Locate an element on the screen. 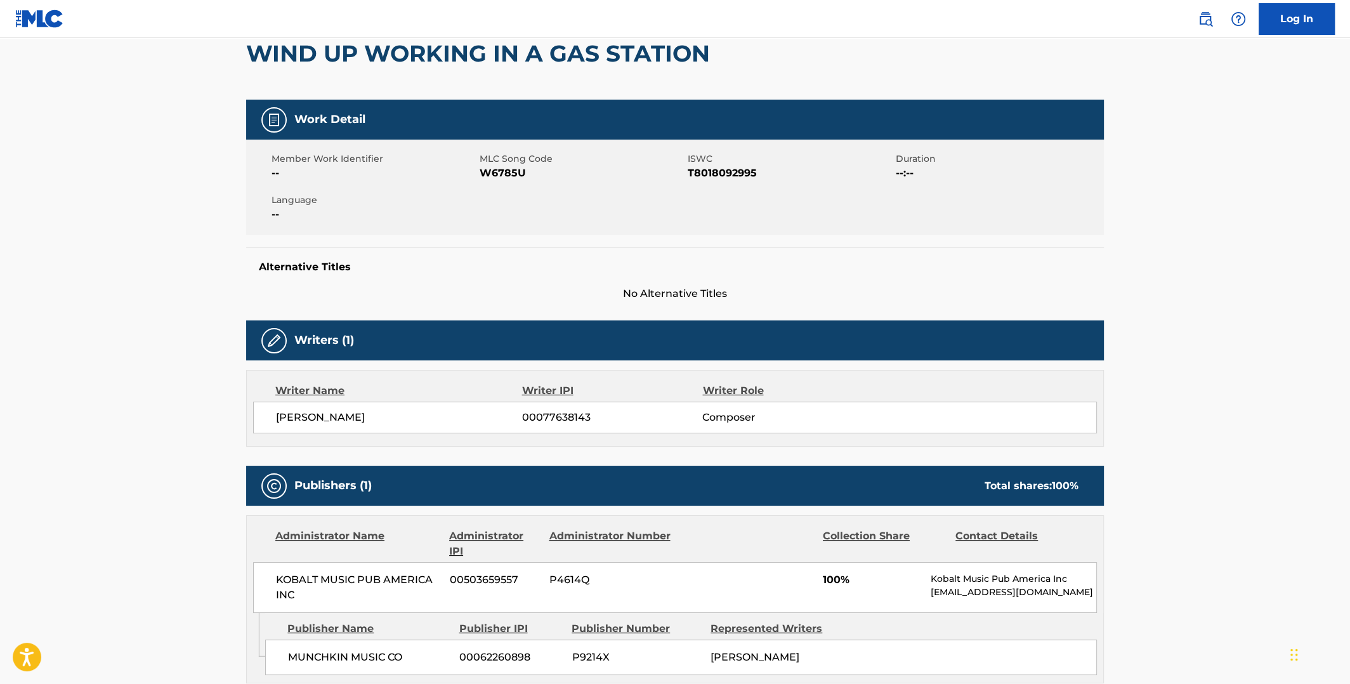  img: Work Detail is located at coordinates (274, 120).